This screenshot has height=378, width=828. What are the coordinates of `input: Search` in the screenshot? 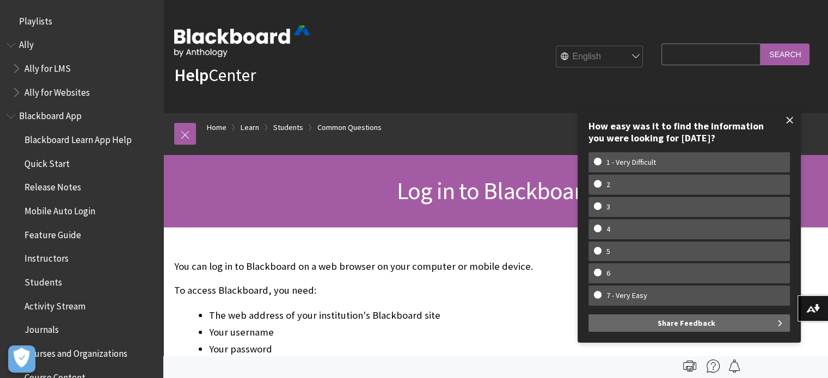 It's located at (785, 54).